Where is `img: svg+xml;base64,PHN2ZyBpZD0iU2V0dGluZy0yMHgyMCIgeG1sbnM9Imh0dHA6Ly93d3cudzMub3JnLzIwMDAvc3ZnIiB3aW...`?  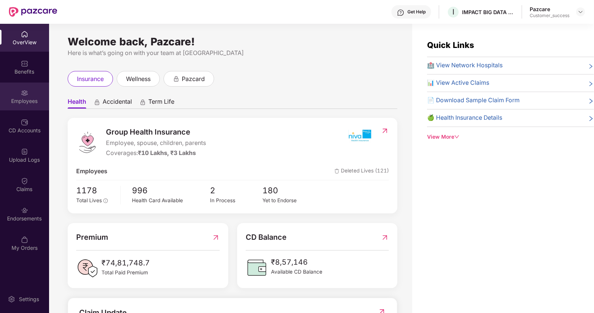 img: svg+xml;base64,PHN2ZyBpZD0iU2V0dGluZy0yMHgyMCIgeG1sbnM9Imh0dHA6Ly93d3cudzMub3JnLzIwMDAvc3ZnIiB3aW... is located at coordinates (12, 299).